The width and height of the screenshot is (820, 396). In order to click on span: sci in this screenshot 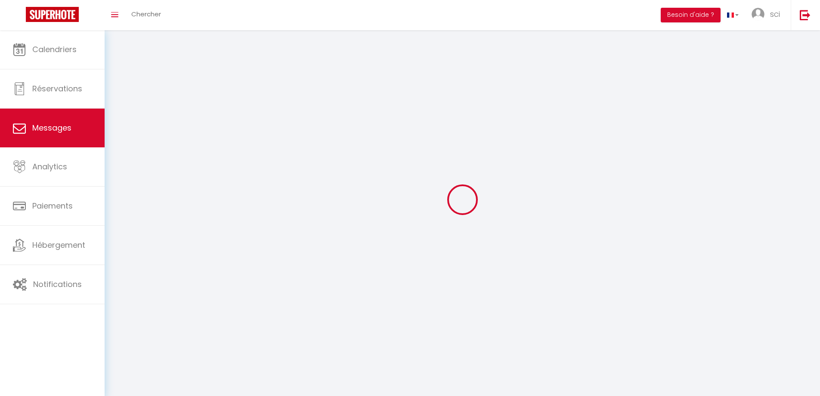, I will do `click(775, 14)`.